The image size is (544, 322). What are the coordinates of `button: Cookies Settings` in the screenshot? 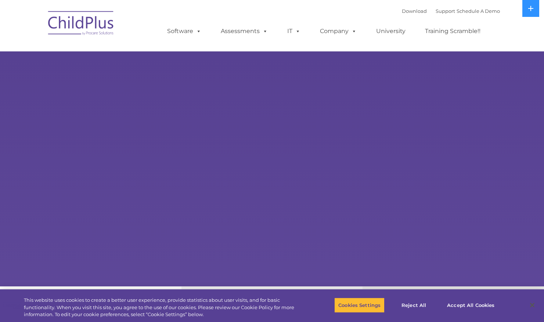 It's located at (359, 305).